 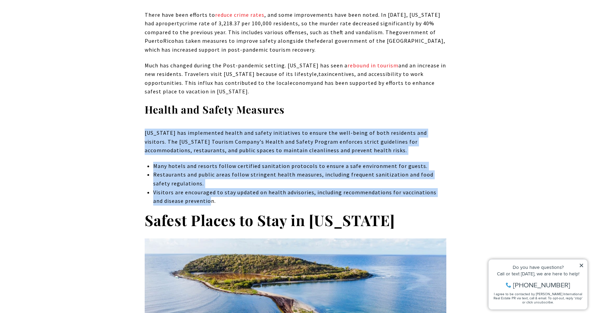 I want to click on span: , which has increased support in post-pandemic tourism recovery., so click(x=295, y=45).